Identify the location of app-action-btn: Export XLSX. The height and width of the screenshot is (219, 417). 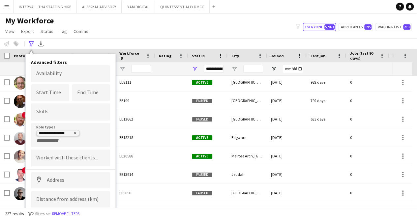
(41, 44).